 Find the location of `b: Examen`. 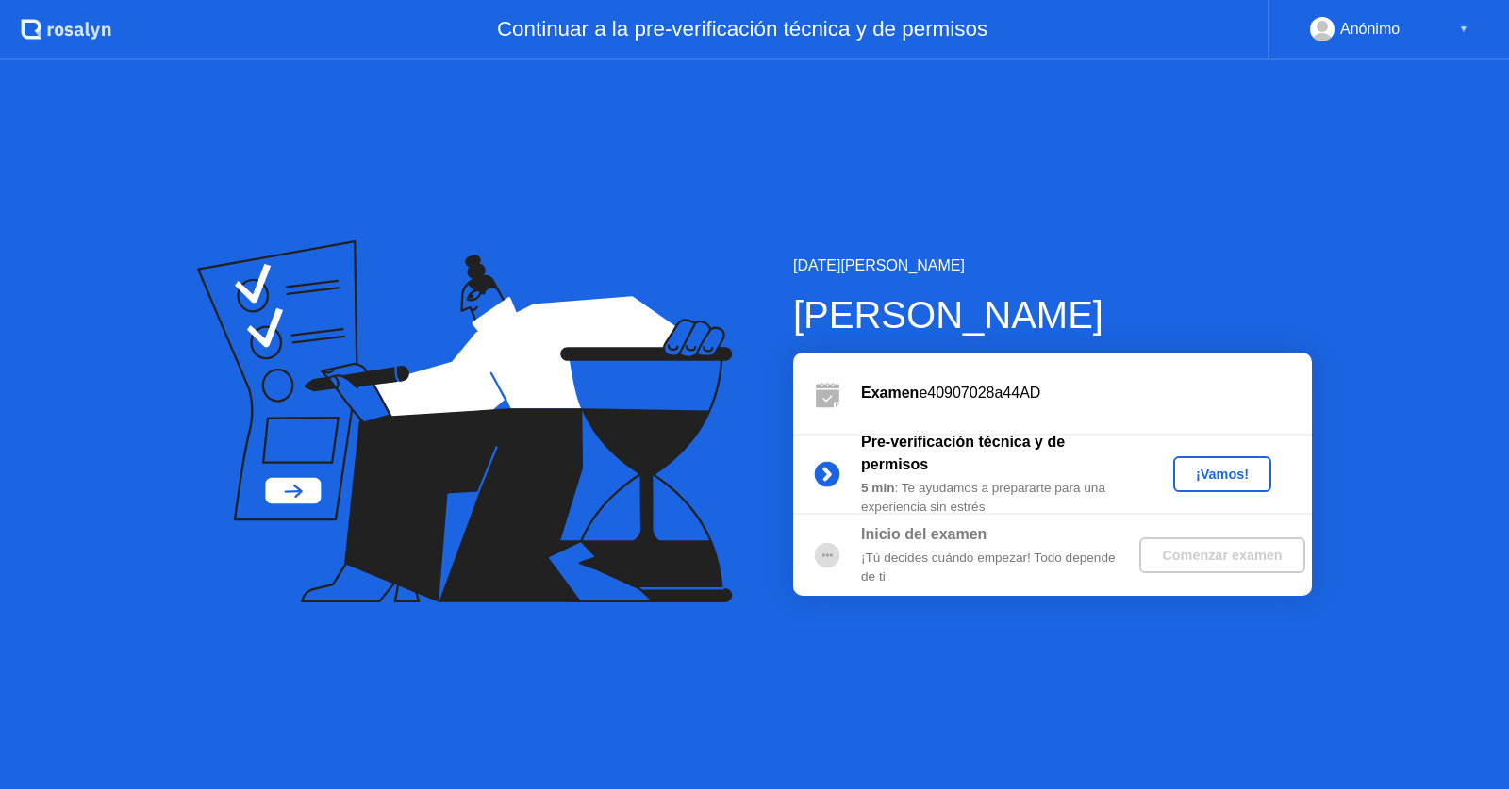

b: Examen is located at coordinates (889, 392).